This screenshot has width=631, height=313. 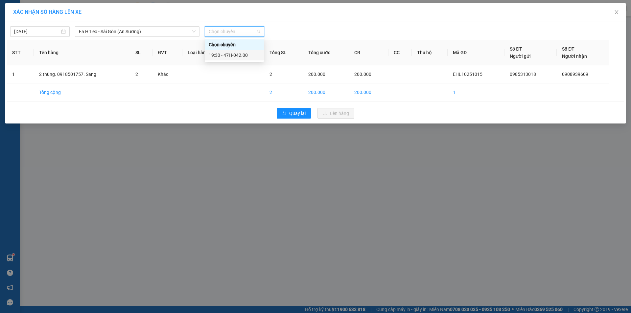 What do you see at coordinates (205, 53) in the screenshot?
I see `th: Loại hàng` at bounding box center [205, 53].